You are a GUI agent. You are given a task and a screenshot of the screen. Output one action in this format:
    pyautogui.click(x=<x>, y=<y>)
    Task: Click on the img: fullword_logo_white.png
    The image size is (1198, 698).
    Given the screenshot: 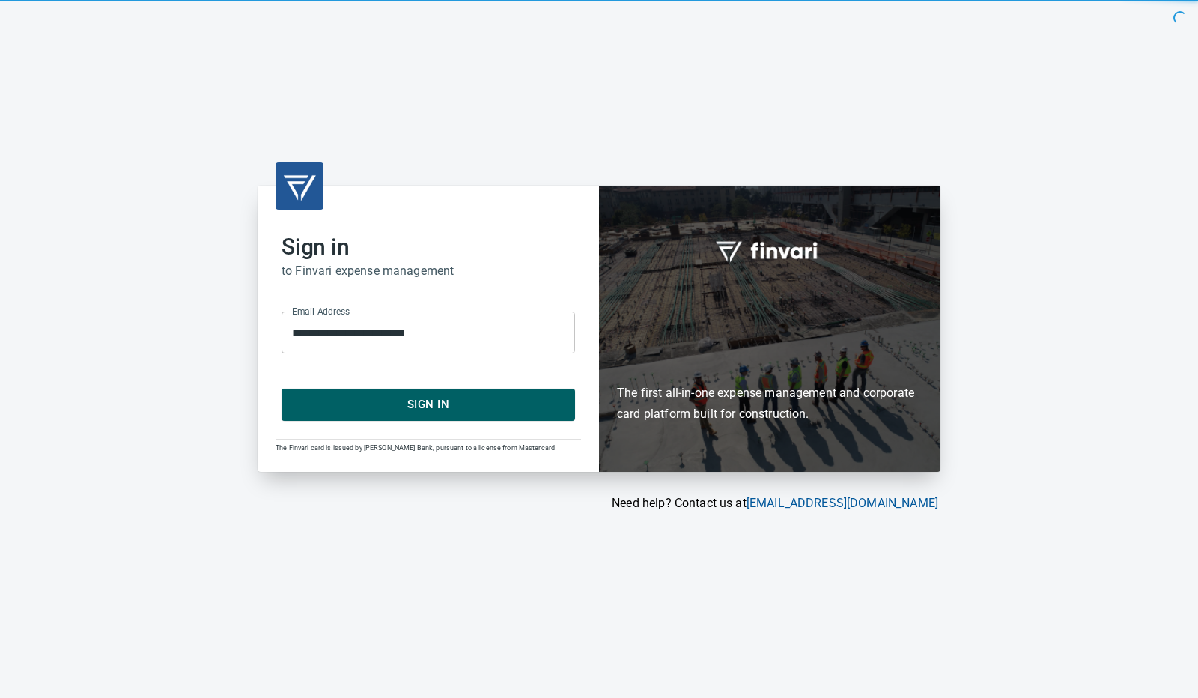 What is the action you would take?
    pyautogui.click(x=770, y=250)
    